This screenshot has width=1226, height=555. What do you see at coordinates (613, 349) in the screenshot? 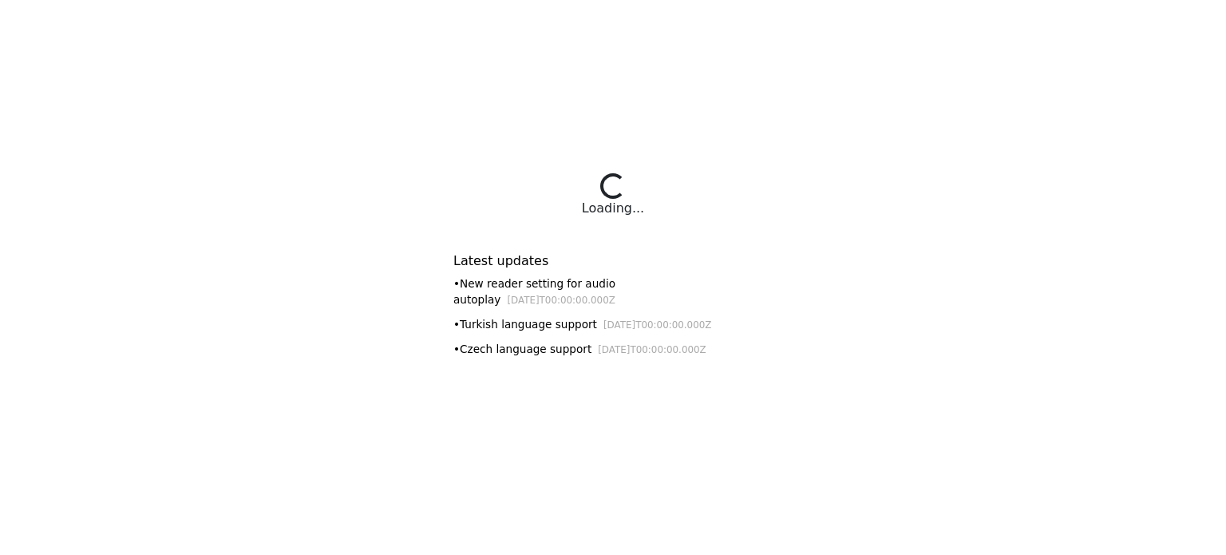
I see `div: • Czech language support` at bounding box center [613, 349].